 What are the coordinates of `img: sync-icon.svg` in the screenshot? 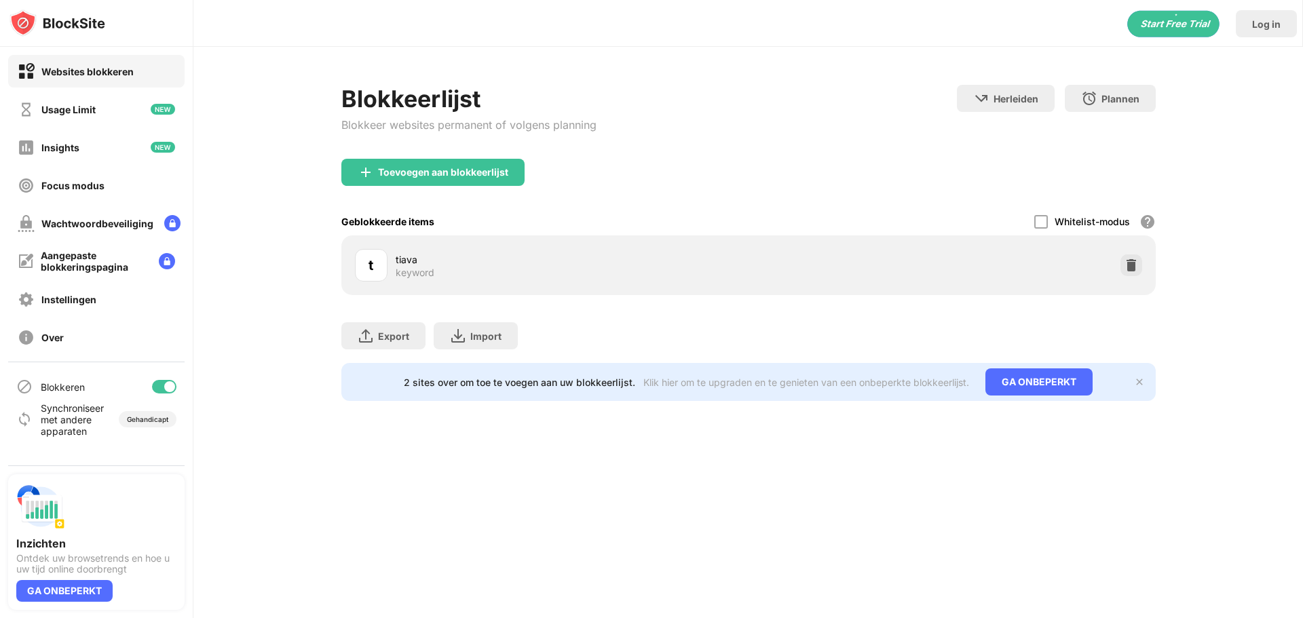 It's located at (24, 419).